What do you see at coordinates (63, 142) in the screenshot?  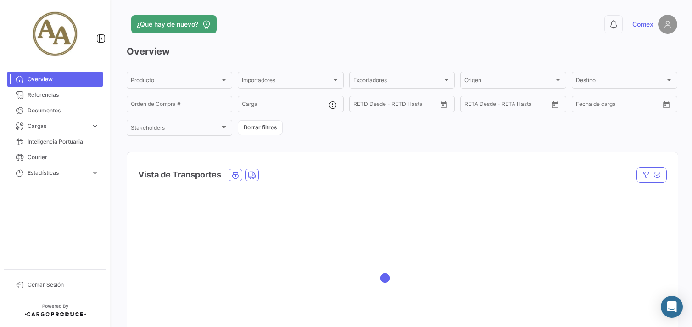 I see `span: Inteligencia Portuaria` at bounding box center [63, 142].